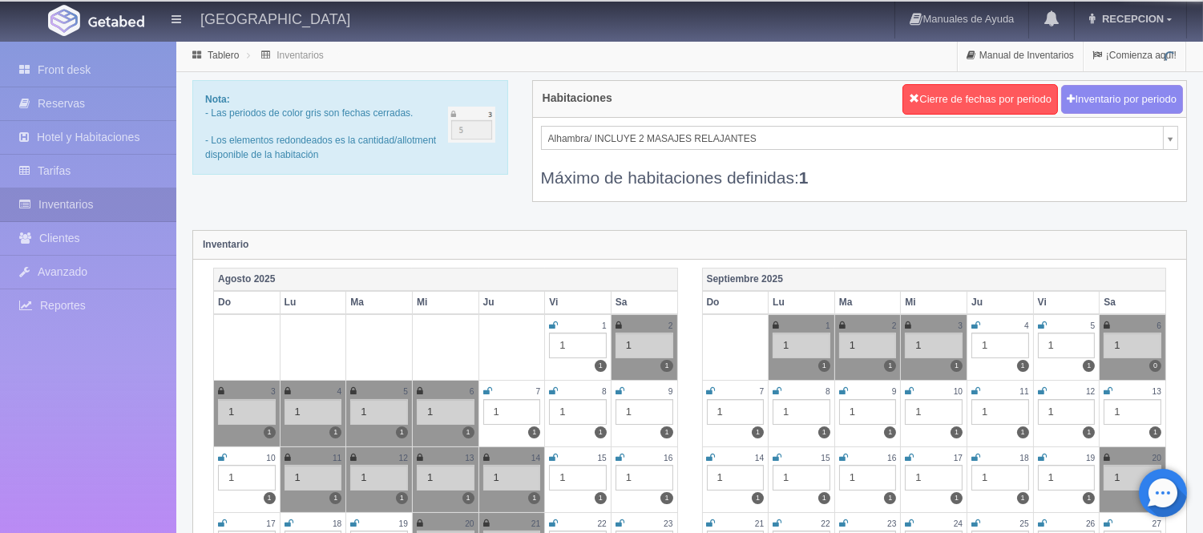  Describe the element at coordinates (379, 302) in the screenshot. I see `th: Ma` at that location.